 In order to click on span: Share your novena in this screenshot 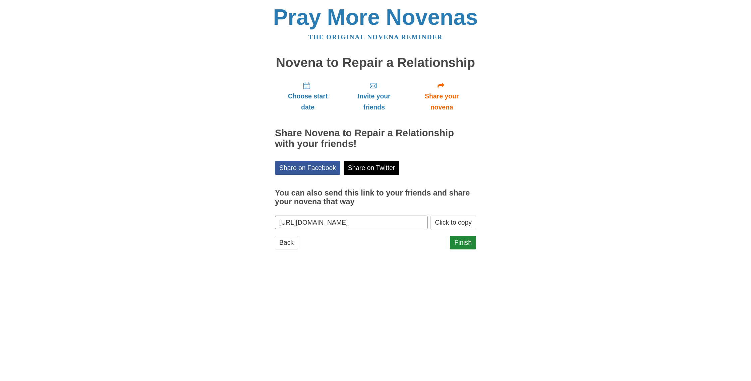, I will do `click(441, 102)`.